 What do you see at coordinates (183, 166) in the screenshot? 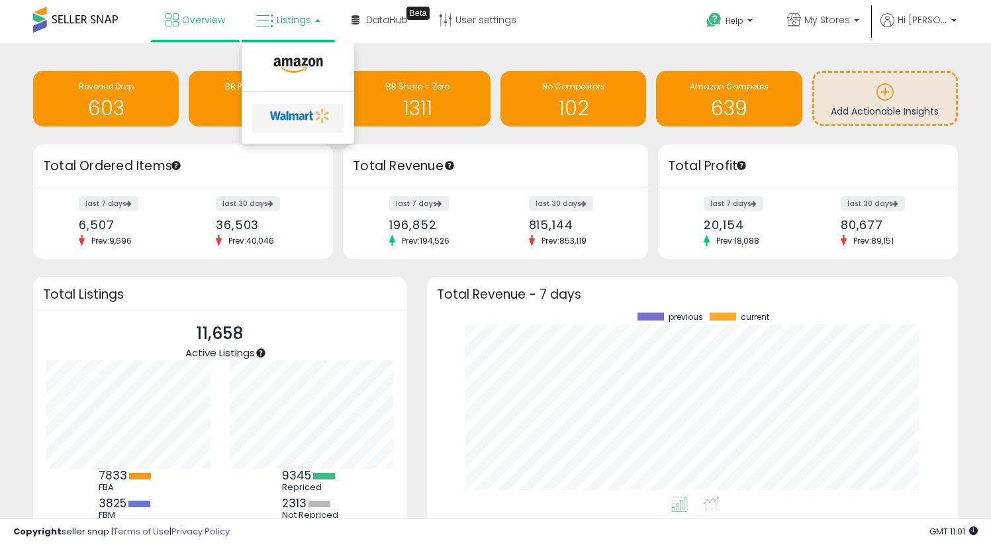
I see `h3: Total Ordered Items` at bounding box center [183, 166].